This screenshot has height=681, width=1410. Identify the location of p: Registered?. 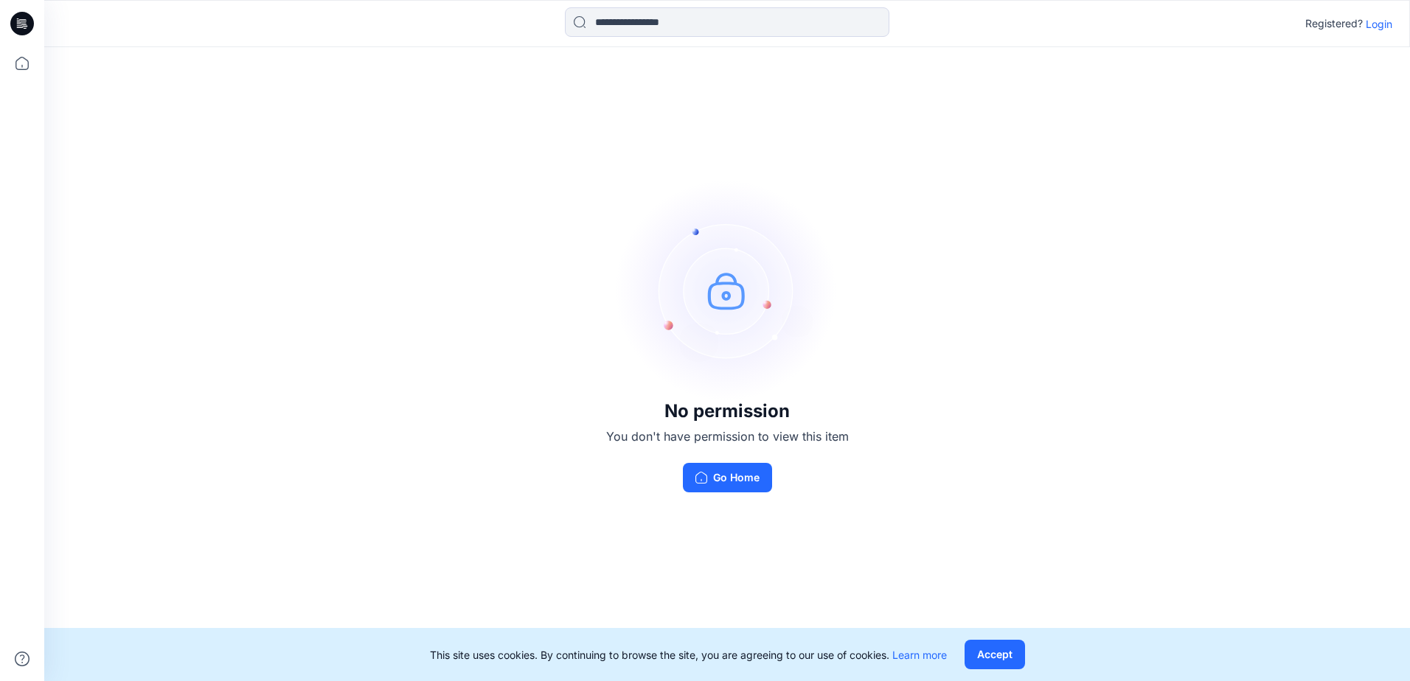
(1334, 24).